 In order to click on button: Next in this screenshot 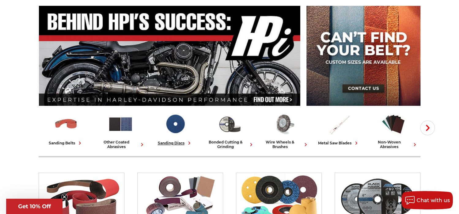, I will do `click(427, 128)`.